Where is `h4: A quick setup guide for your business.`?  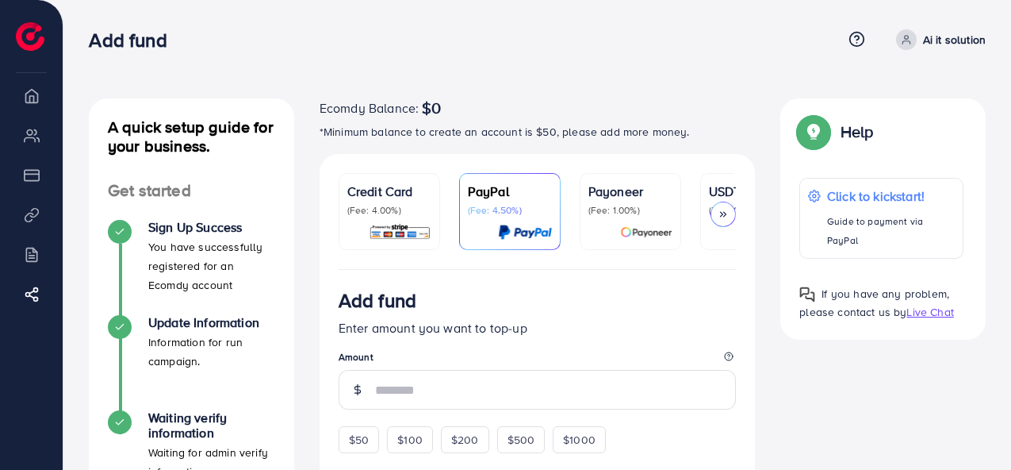
h4: A quick setup guide for your business. is located at coordinates (191, 136).